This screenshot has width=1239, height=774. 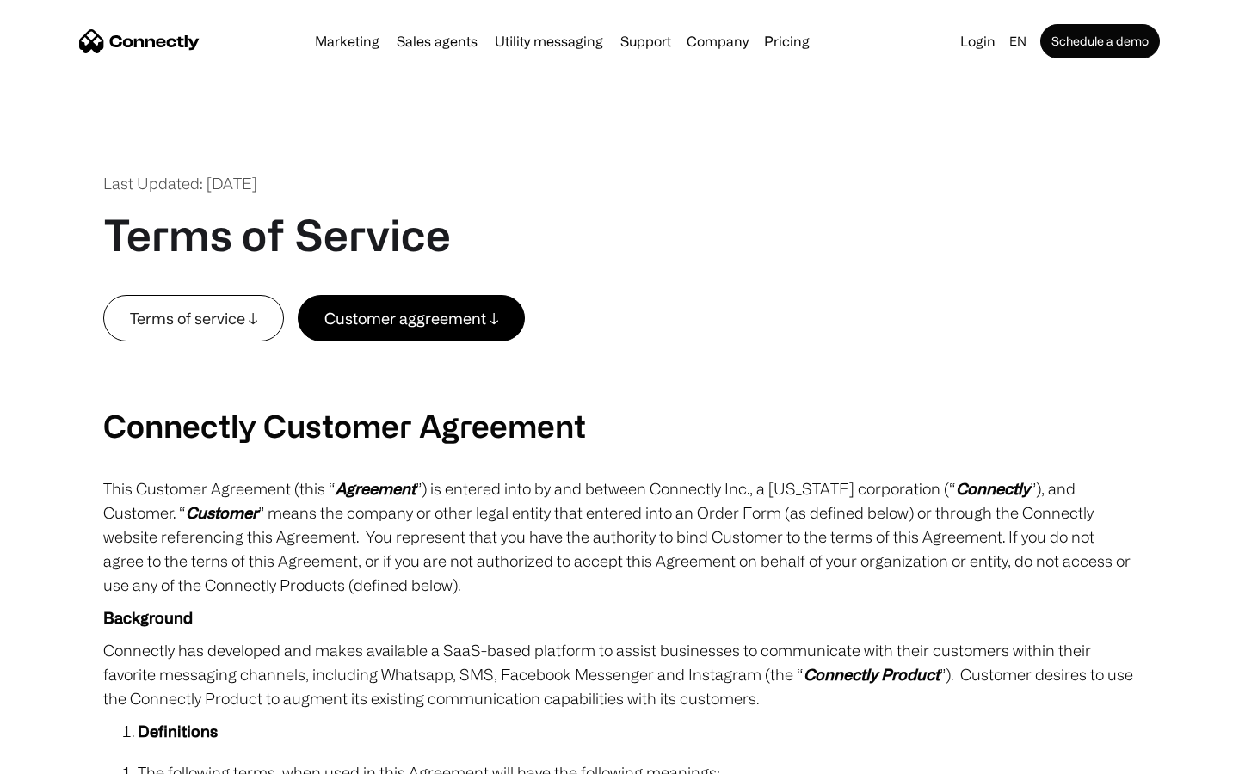 What do you see at coordinates (645, 41) in the screenshot?
I see `a: Support` at bounding box center [645, 41].